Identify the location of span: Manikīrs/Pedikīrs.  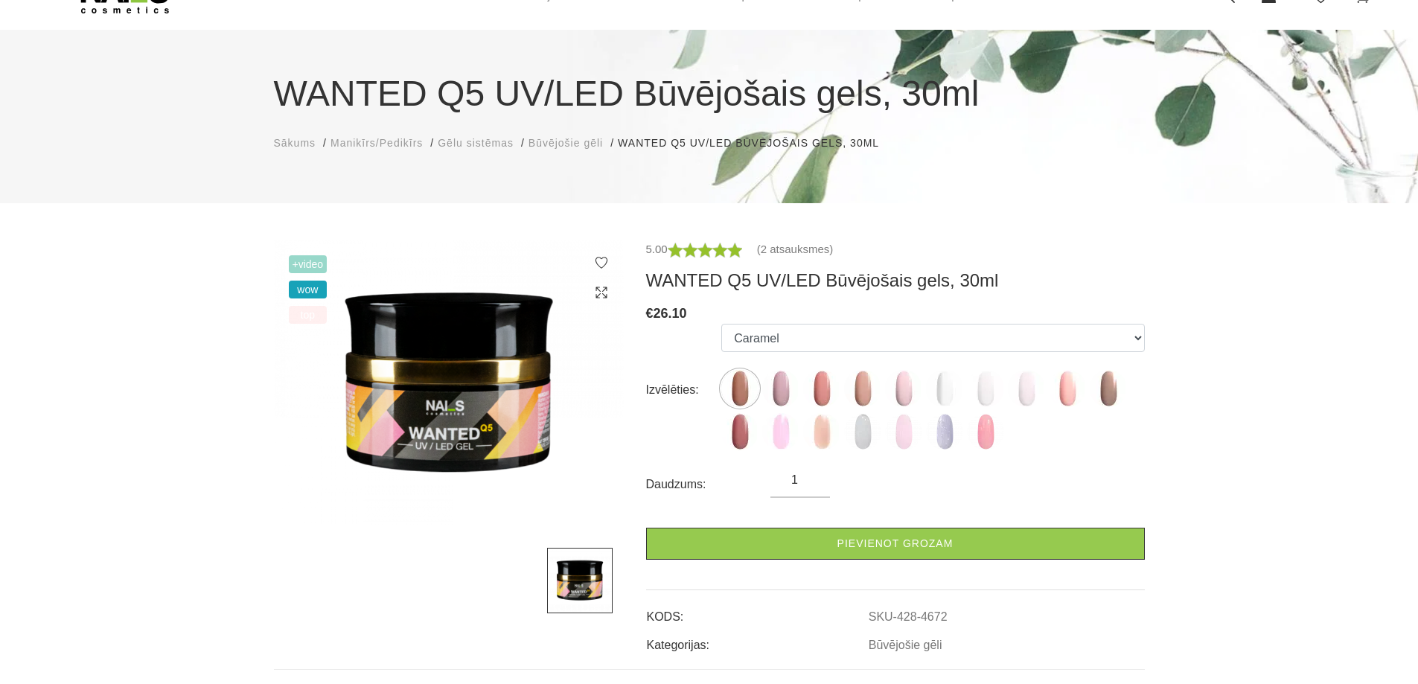
(377, 143).